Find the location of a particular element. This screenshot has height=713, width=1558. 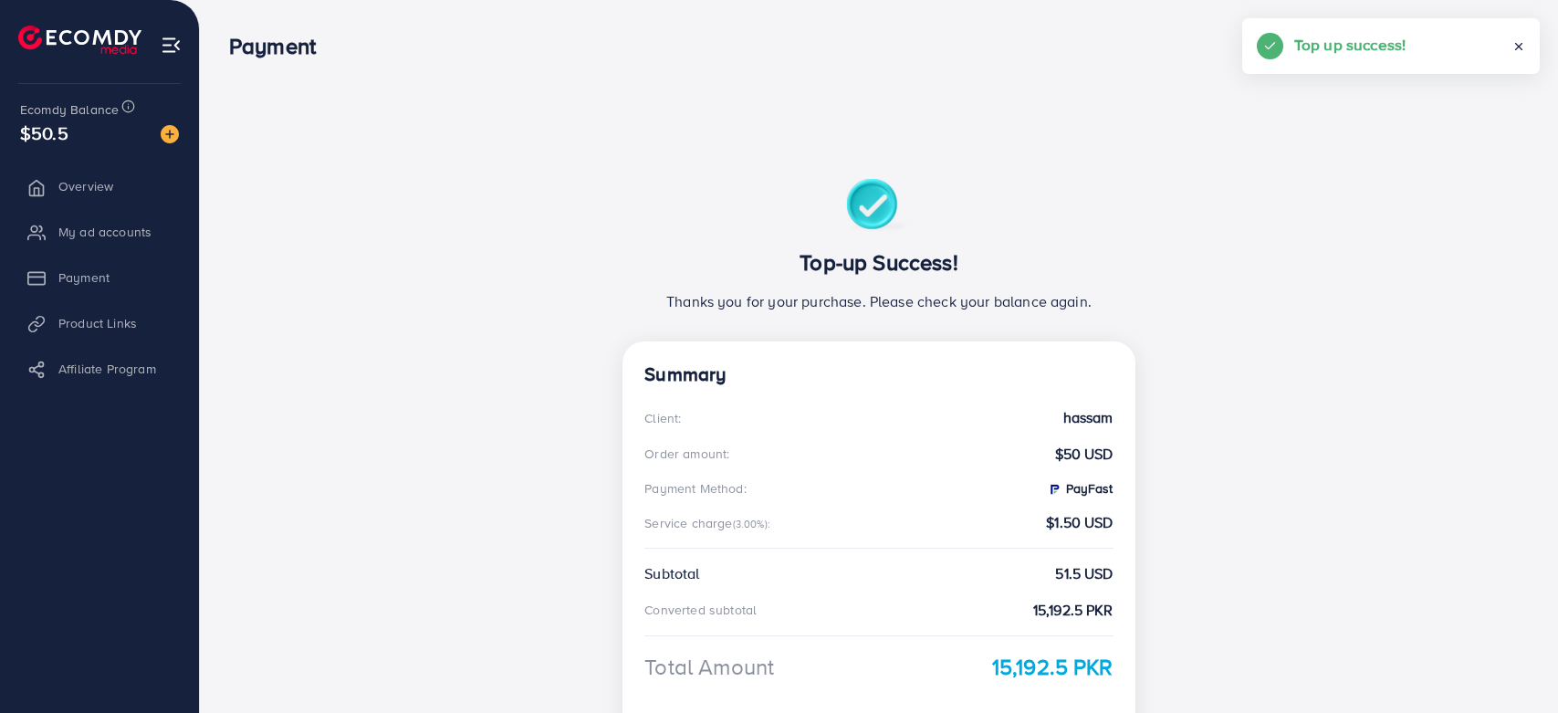

a: logo is located at coordinates (79, 39).